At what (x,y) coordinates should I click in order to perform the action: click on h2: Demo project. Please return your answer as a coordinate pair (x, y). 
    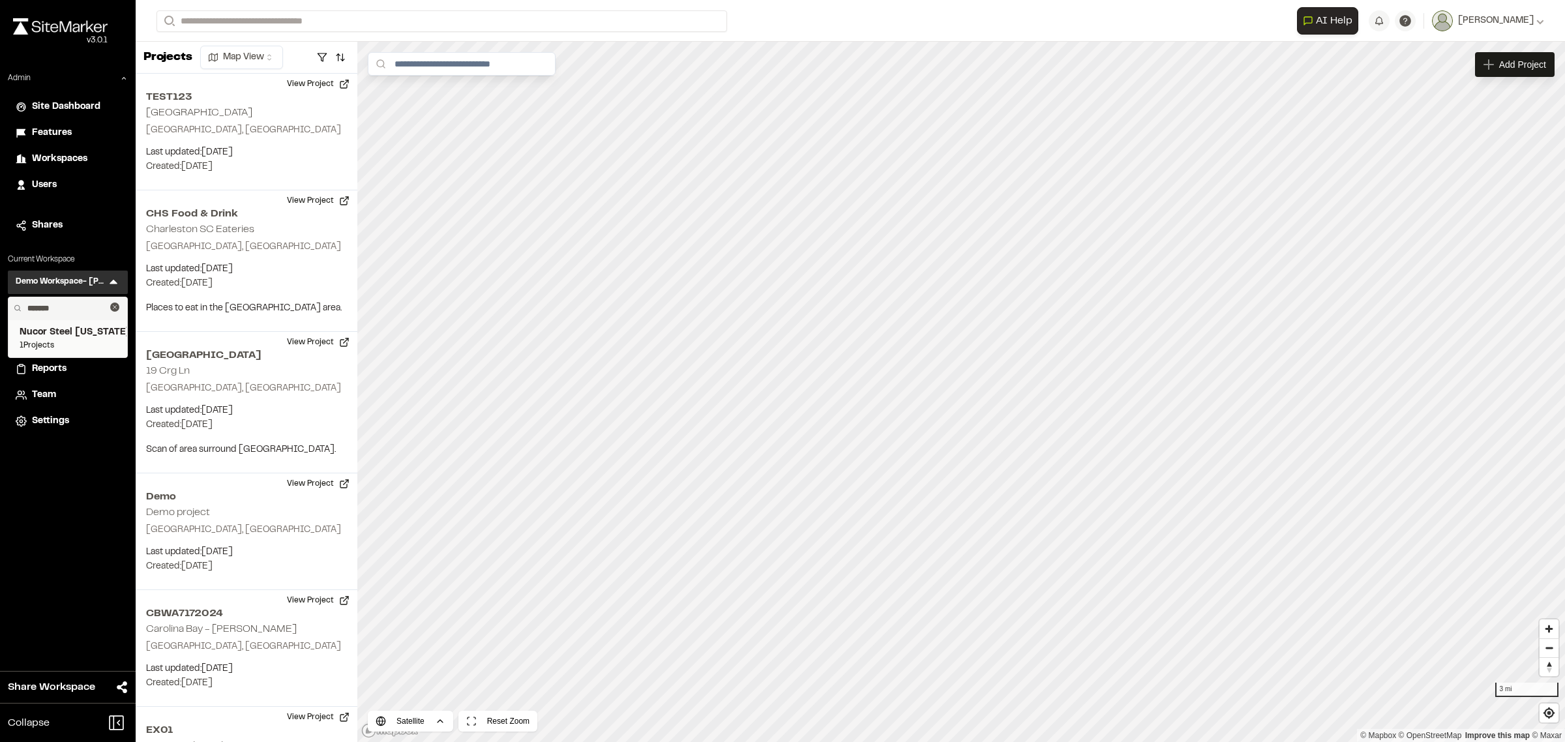
    Looking at the image, I should click on (178, 513).